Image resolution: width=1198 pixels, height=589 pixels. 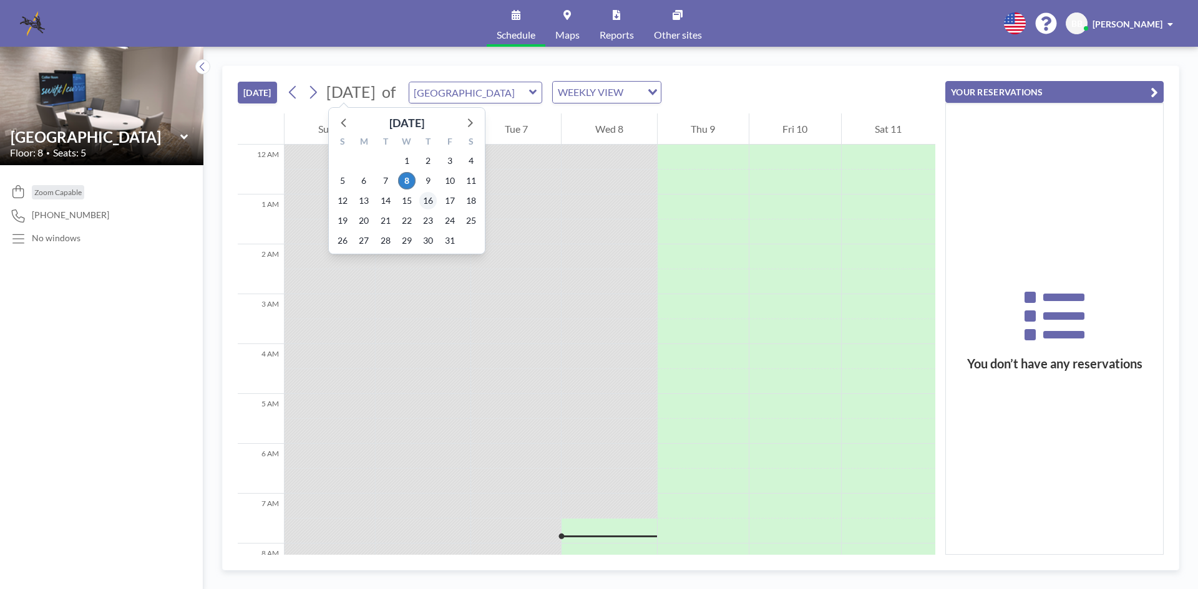 I want to click on span: Tuesday, October 21, 2025, so click(x=385, y=221).